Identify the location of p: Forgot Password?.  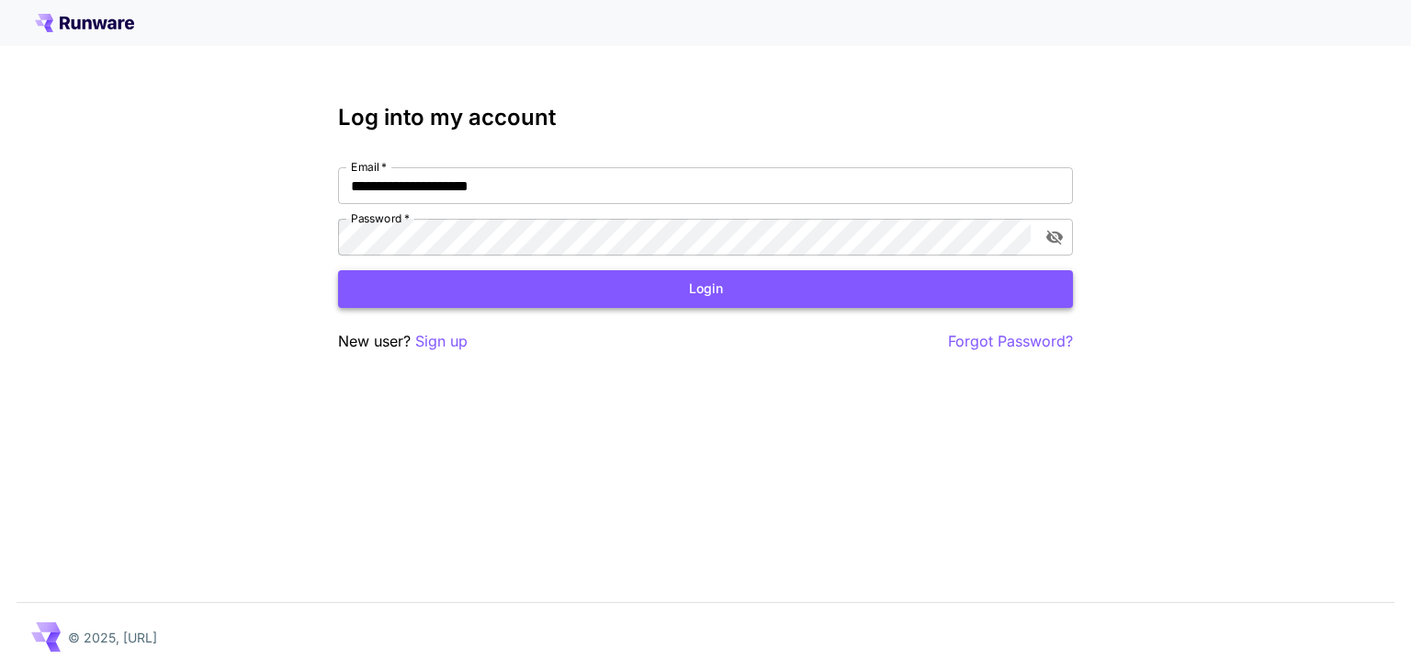
(1011, 341).